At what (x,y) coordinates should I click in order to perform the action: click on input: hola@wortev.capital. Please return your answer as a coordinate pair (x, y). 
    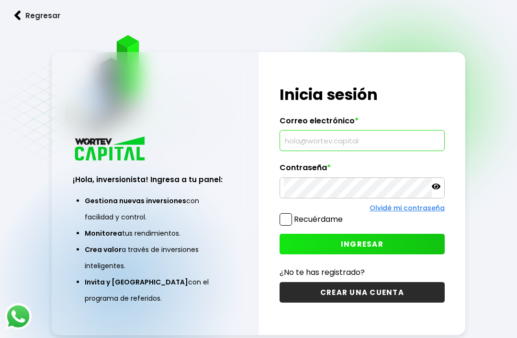
    Looking at the image, I should click on (362, 141).